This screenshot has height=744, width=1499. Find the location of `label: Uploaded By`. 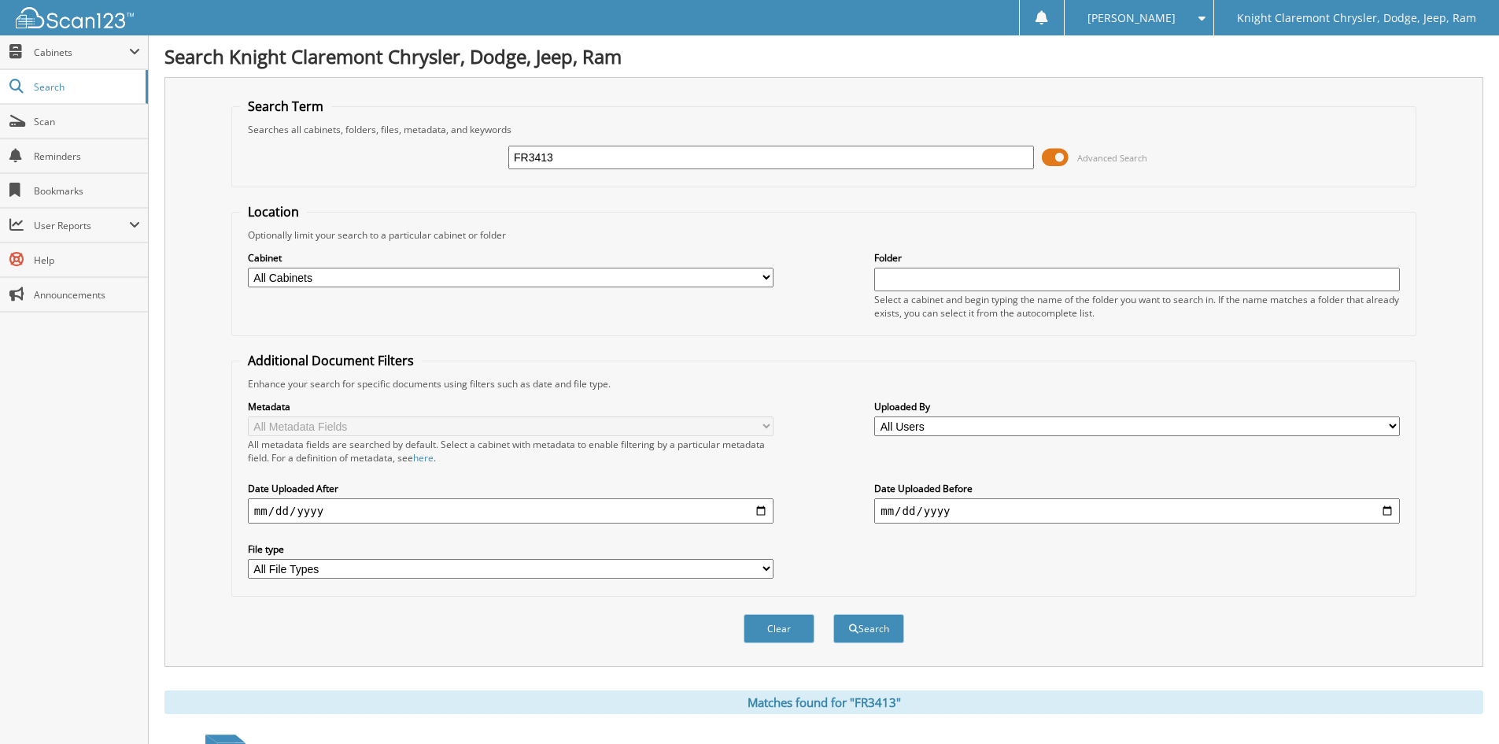

label: Uploaded By is located at coordinates (1137, 406).